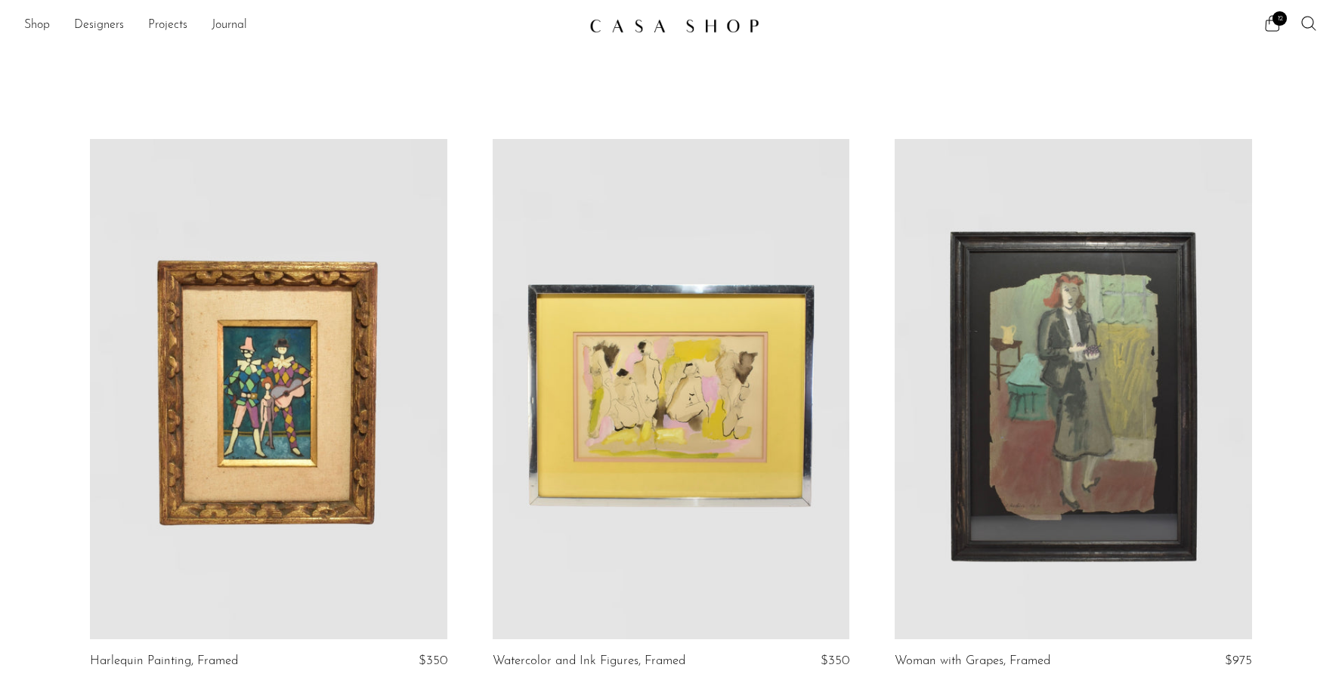  I want to click on a: Watercolor and Ink Figures, Framed, so click(589, 661).